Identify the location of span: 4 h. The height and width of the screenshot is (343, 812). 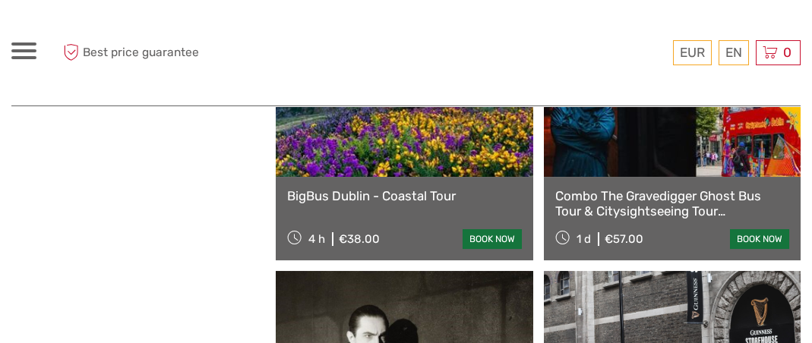
(317, 239).